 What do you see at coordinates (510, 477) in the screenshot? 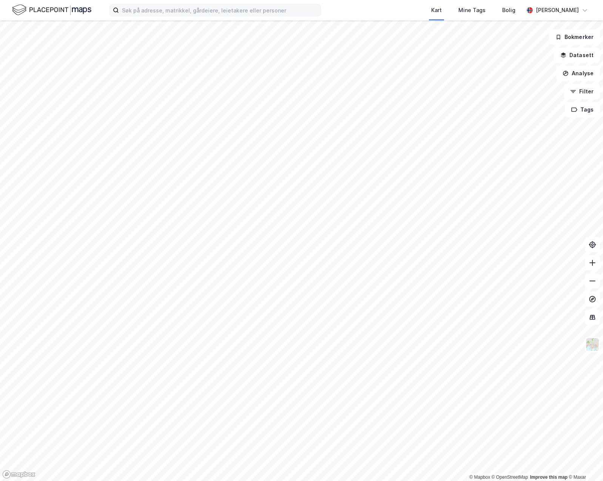
I see `a: OpenStreetMap` at bounding box center [510, 477].